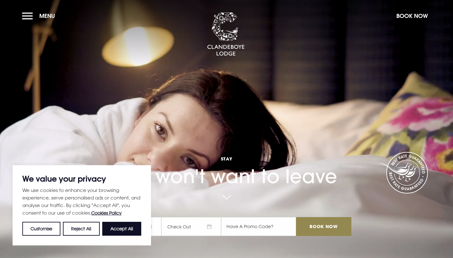 The width and height of the screenshot is (453, 258). I want to click on img: Clandeboye Lodge, so click(226, 34).